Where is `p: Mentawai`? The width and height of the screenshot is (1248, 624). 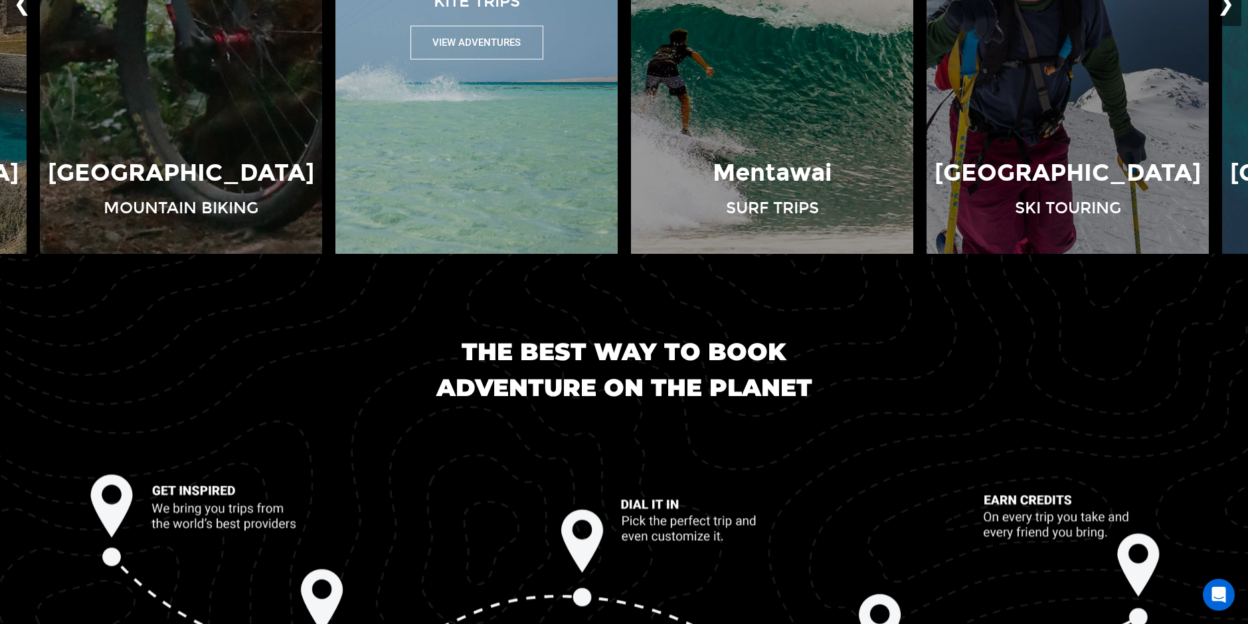 p: Mentawai is located at coordinates (773, 173).